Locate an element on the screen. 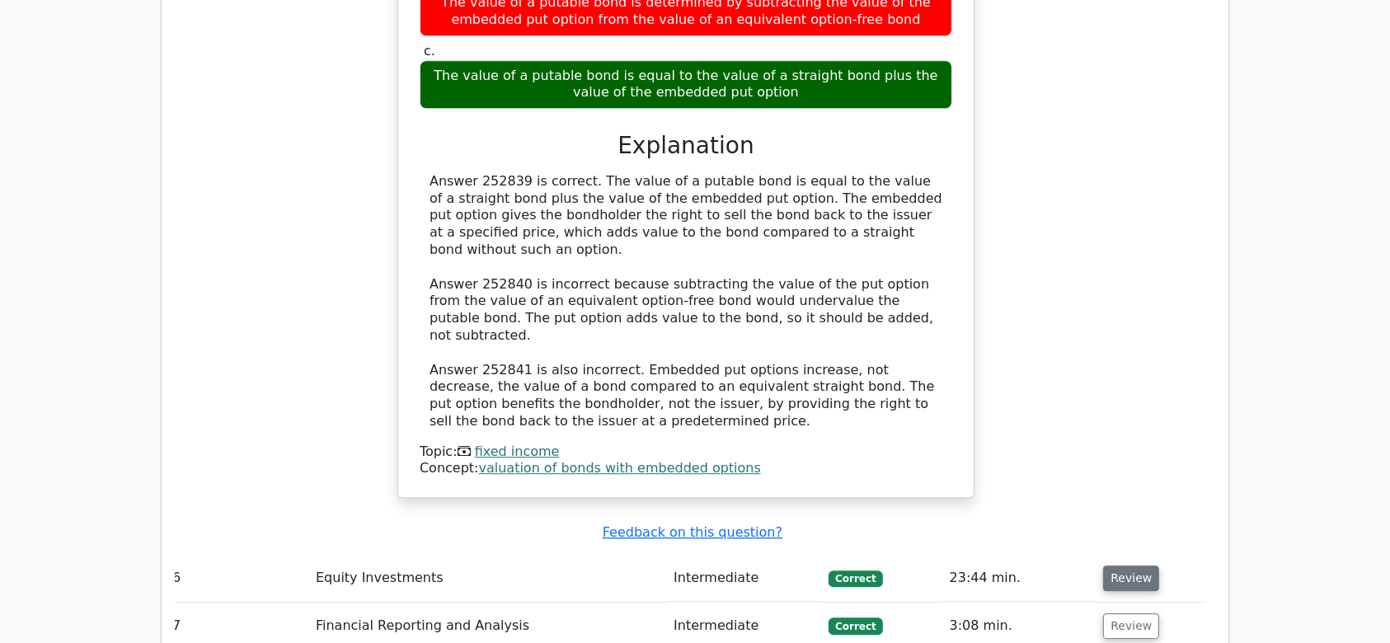 The image size is (1390, 643). div: Concept: is located at coordinates (686, 468).